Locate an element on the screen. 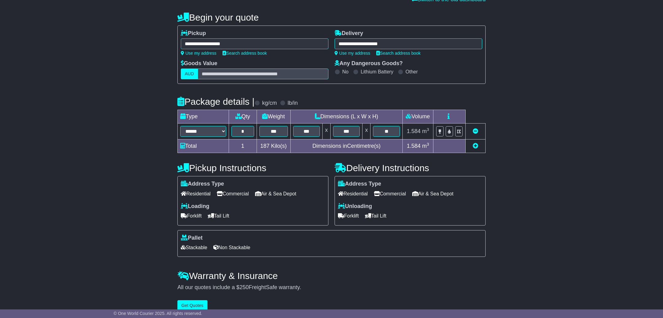 The image size is (663, 318). td: Type is located at coordinates (203, 117).